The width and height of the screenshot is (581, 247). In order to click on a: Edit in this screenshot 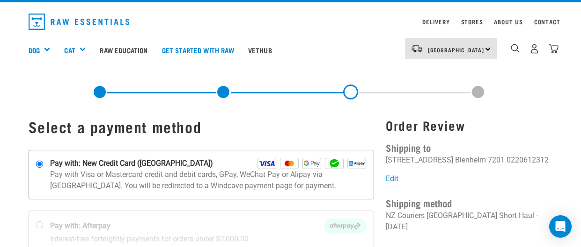, I will do `click(392, 179)`.